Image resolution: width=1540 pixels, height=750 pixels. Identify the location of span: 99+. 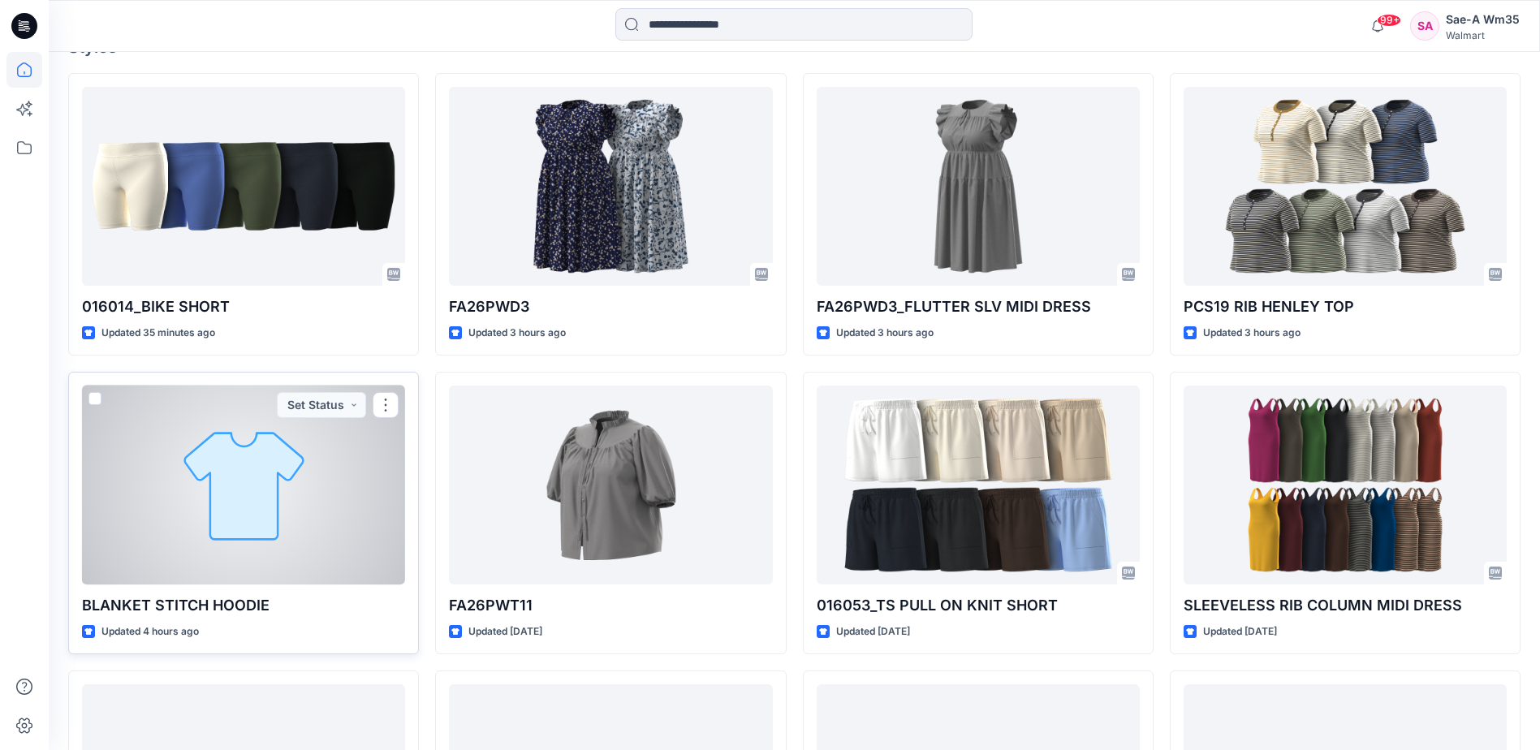
(1389, 20).